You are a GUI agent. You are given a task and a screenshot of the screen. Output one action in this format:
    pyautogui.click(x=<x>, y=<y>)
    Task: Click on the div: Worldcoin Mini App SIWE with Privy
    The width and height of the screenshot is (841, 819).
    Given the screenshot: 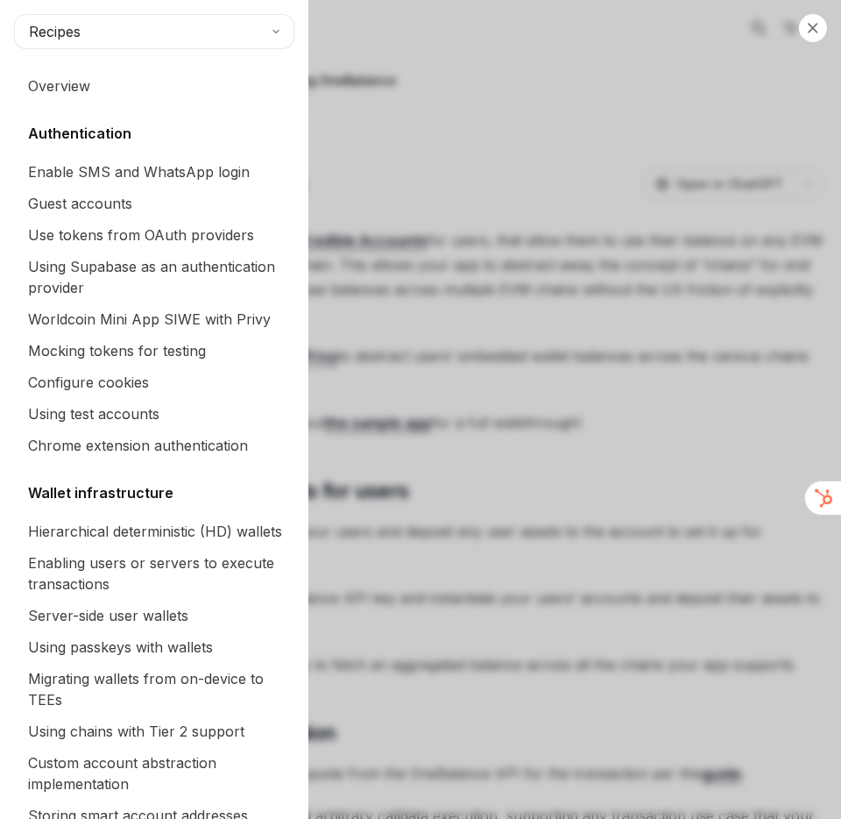 What is the action you would take?
    pyautogui.click(x=149, y=319)
    